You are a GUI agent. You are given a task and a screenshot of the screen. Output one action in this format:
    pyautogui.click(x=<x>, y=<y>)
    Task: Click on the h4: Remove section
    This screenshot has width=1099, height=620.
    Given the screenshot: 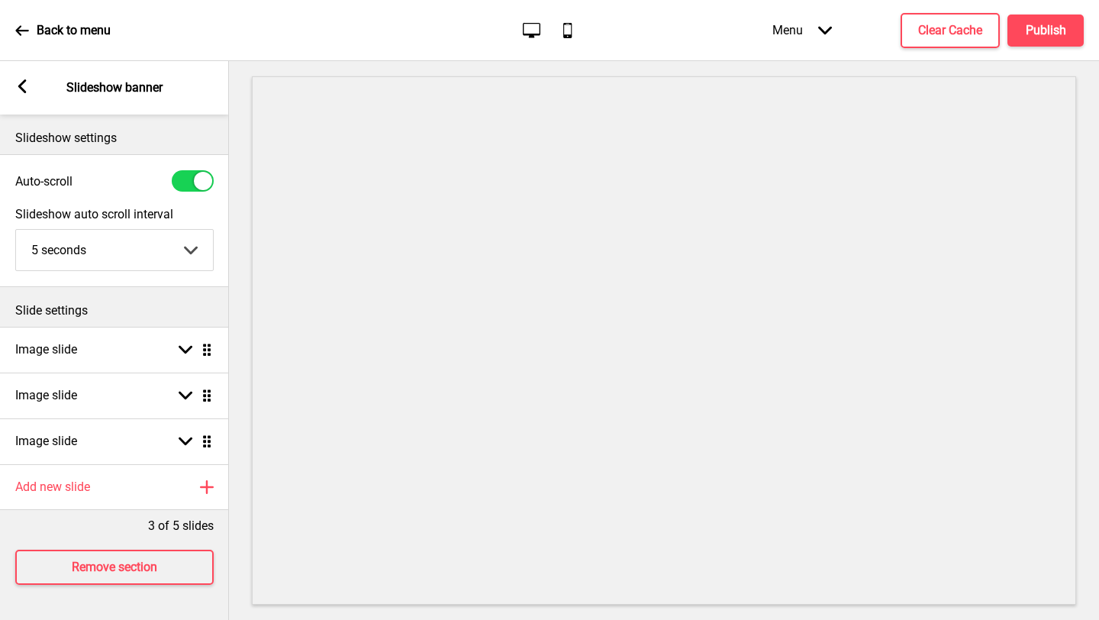 What is the action you would take?
    pyautogui.click(x=114, y=567)
    